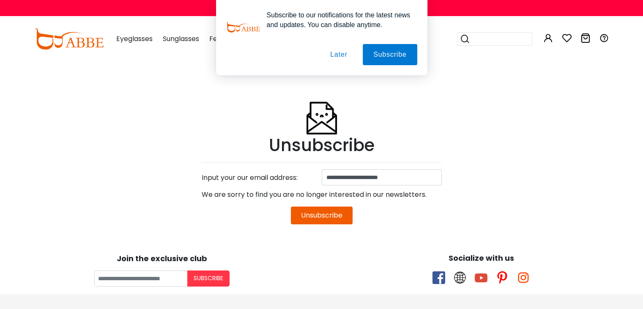 The width and height of the screenshot is (643, 309). What do you see at coordinates (260, 178) in the screenshot?
I see `div: Input your our email address:` at bounding box center [260, 178].